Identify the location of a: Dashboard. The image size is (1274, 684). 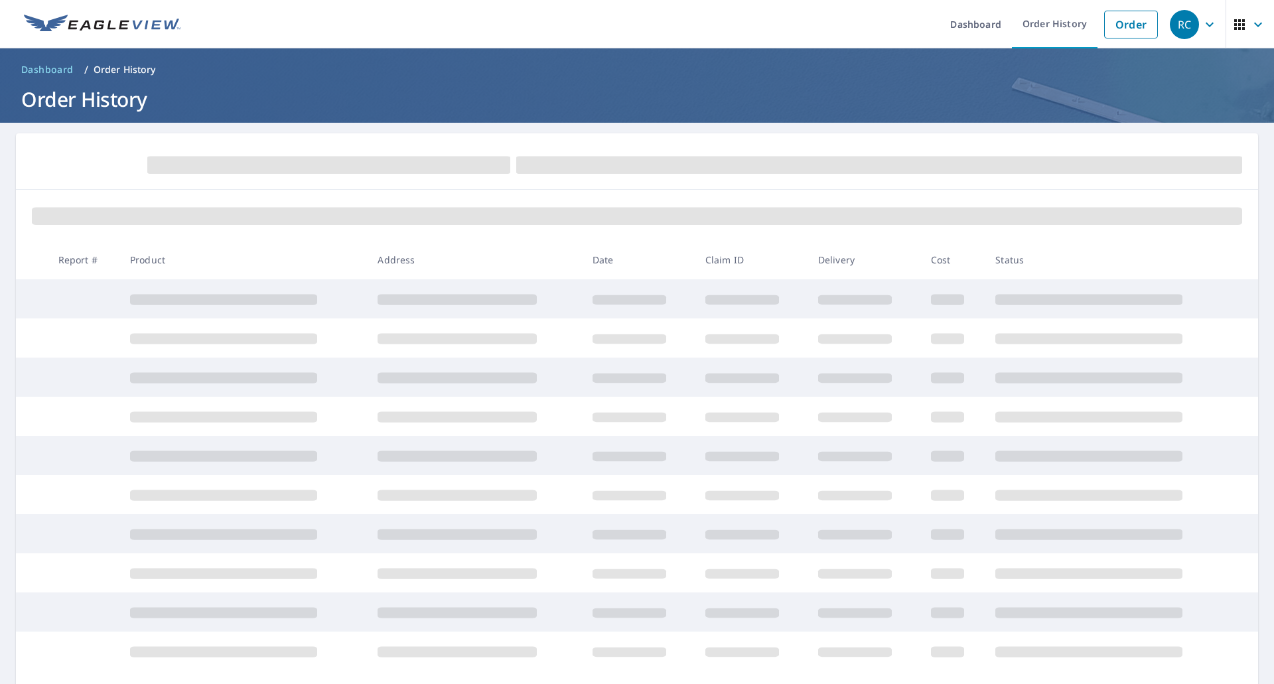
(47, 70).